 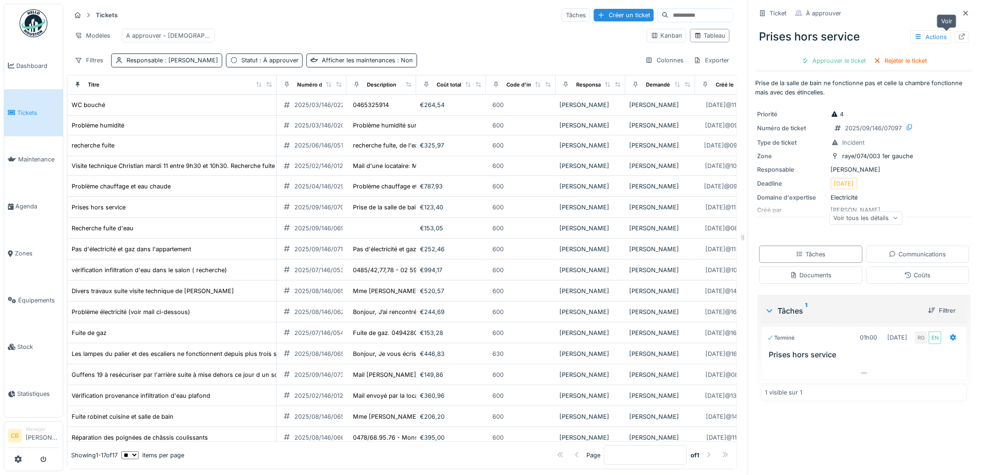 What do you see at coordinates (810, 275) in the screenshot?
I see `div: Documents` at bounding box center [810, 275].